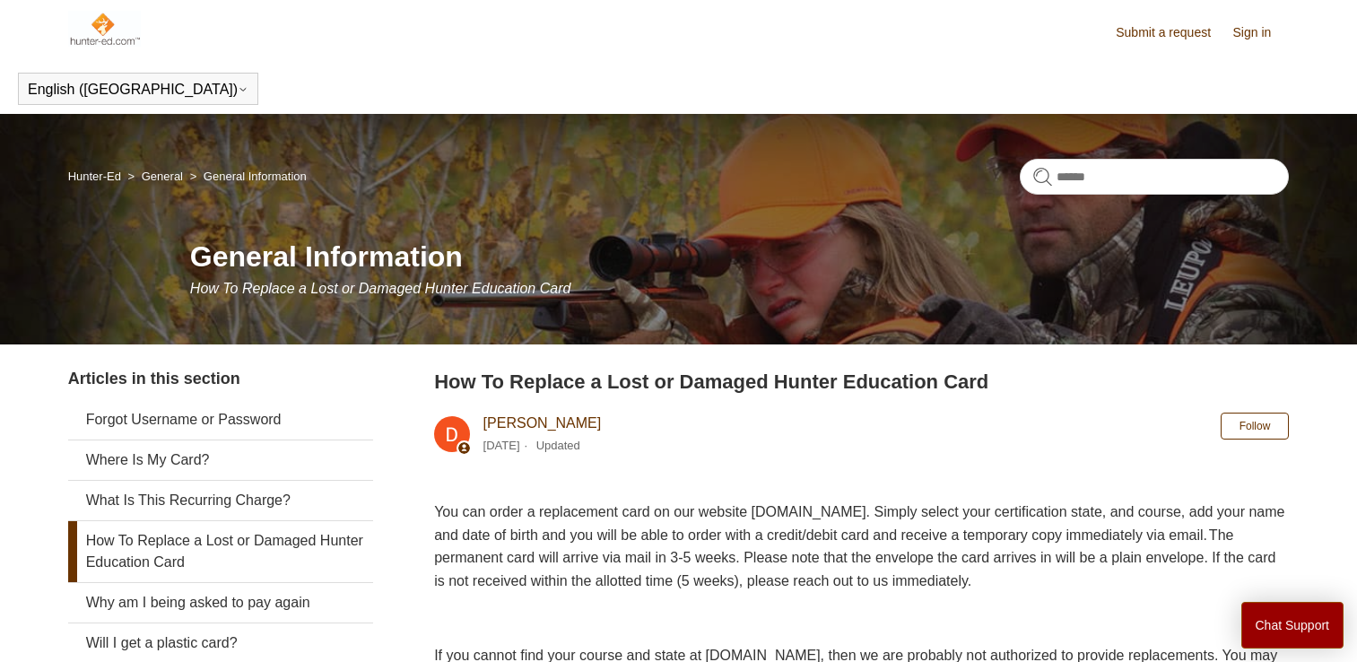 This screenshot has width=1357, height=662. I want to click on a: Hunter-Ed, so click(94, 176).